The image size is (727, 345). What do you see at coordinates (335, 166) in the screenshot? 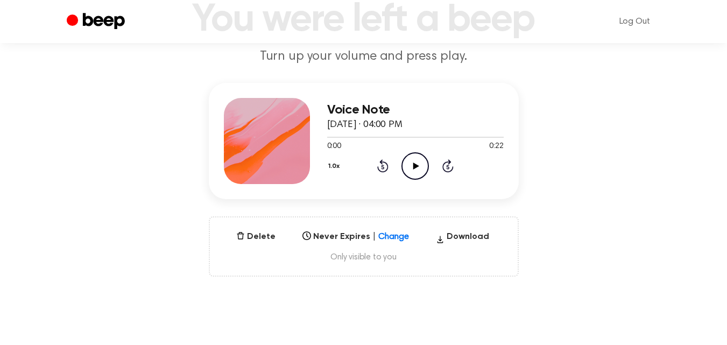
I see `button: 1.0x` at bounding box center [335, 166].